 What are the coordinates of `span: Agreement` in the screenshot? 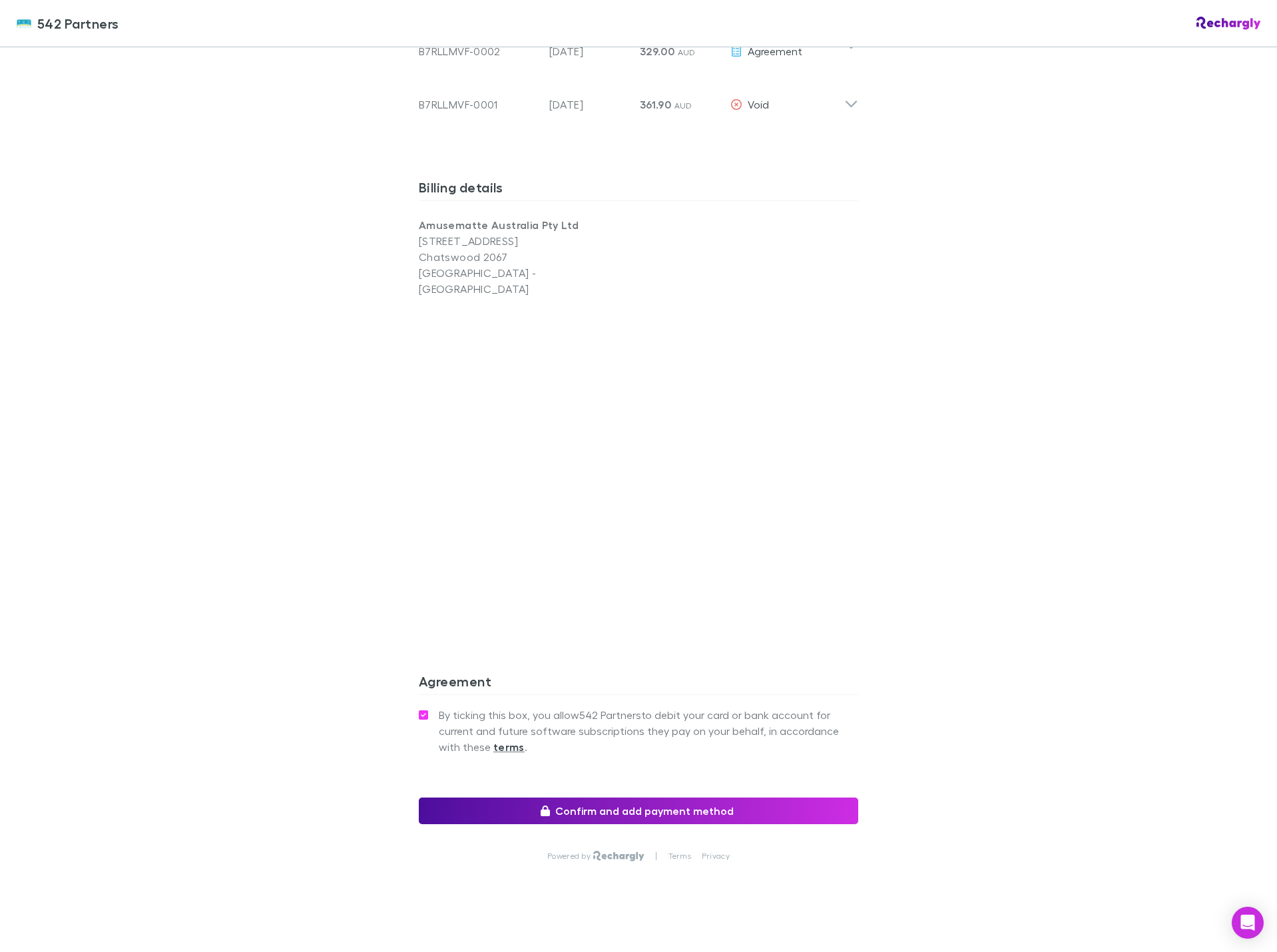 It's located at (775, 50).